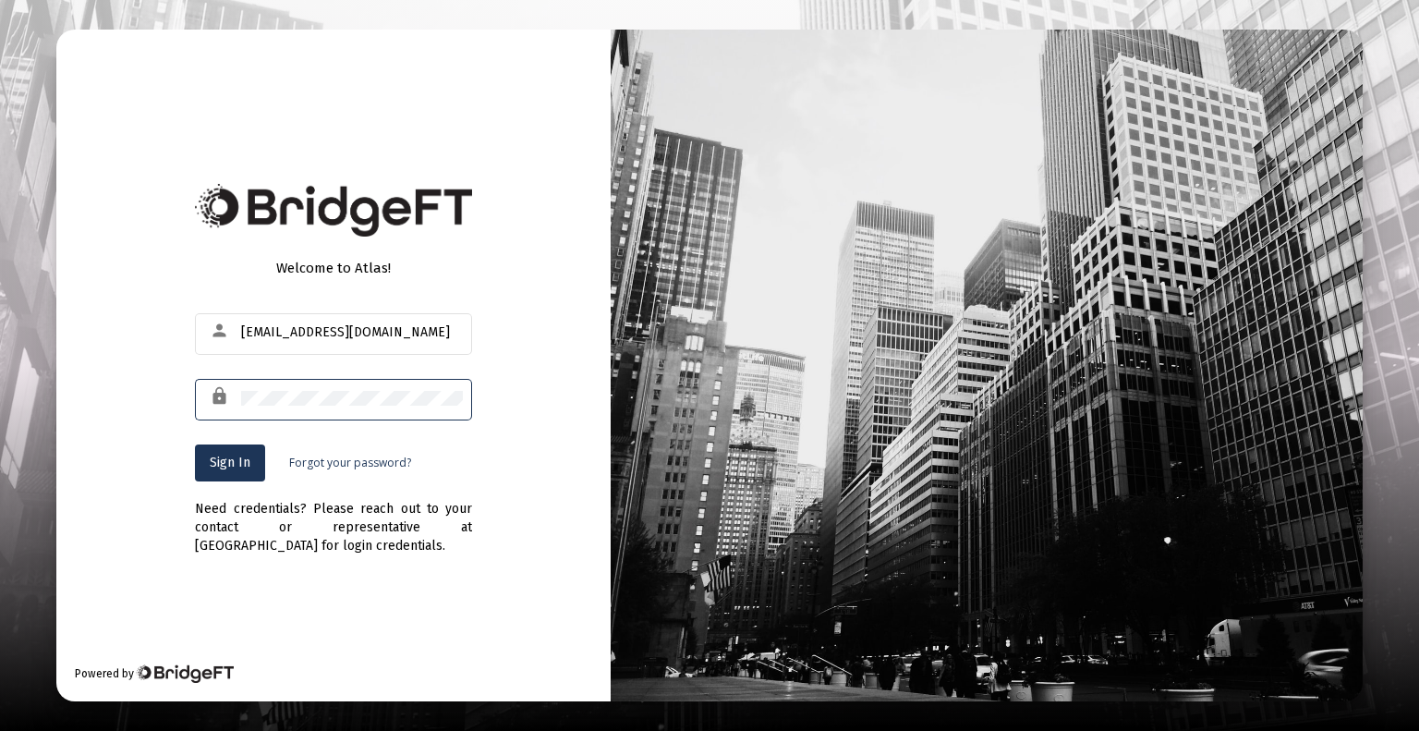 The height and width of the screenshot is (731, 1419). What do you see at coordinates (350, 463) in the screenshot?
I see `a: Forgot your password?` at bounding box center [350, 463].